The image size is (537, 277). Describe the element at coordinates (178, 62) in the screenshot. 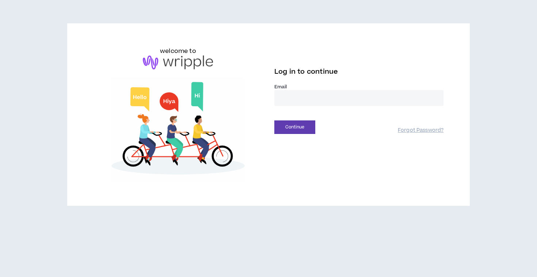

I see `img: logo-brand.png` at that location.